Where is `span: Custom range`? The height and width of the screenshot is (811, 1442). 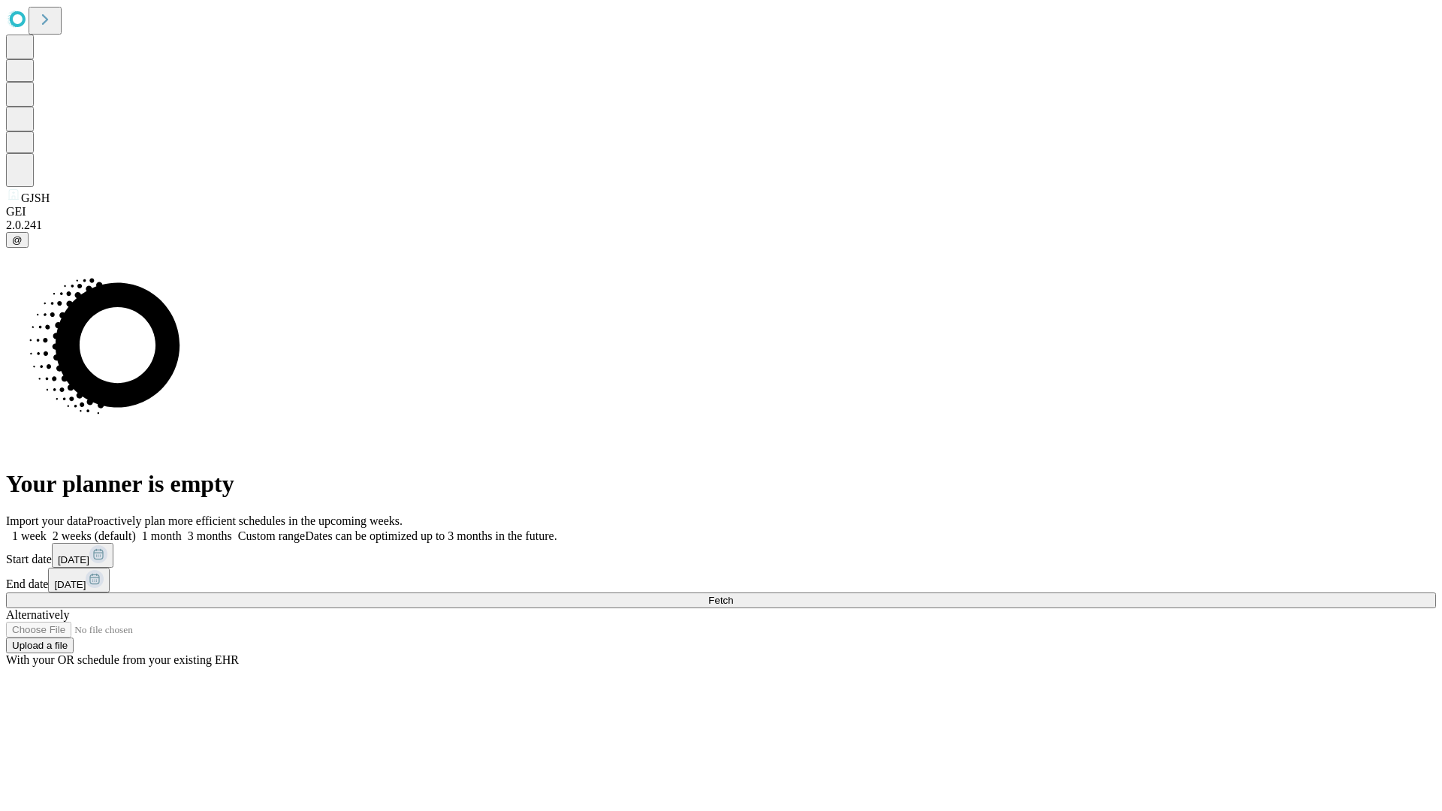
span: Custom range is located at coordinates (271, 535).